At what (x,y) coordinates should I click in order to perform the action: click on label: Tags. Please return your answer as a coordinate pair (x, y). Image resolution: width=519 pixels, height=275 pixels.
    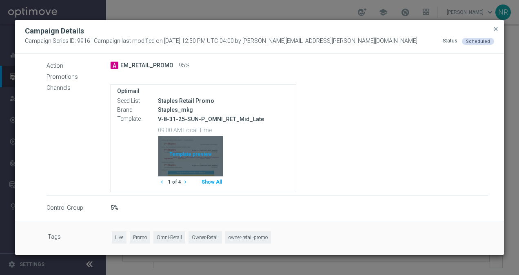
    Looking at the image, I should click on (80, 238).